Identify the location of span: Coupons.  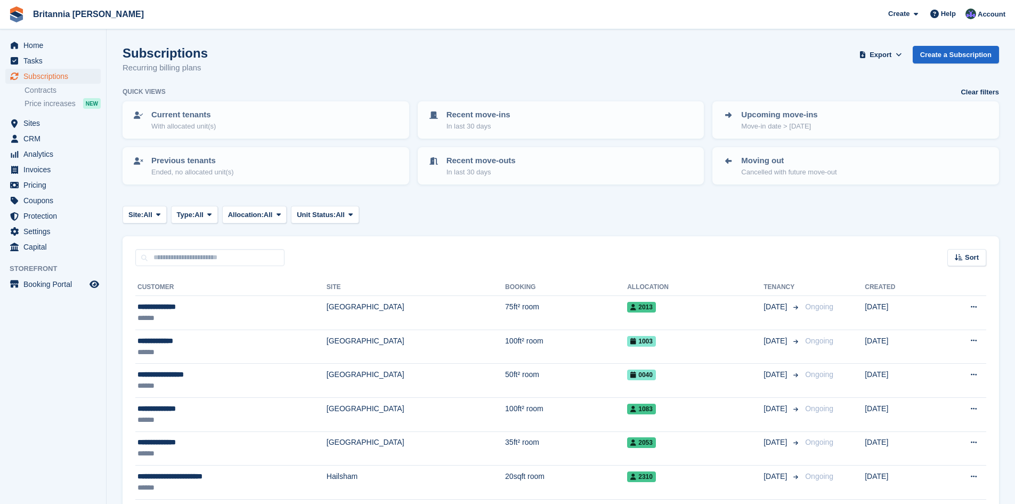
(55, 200).